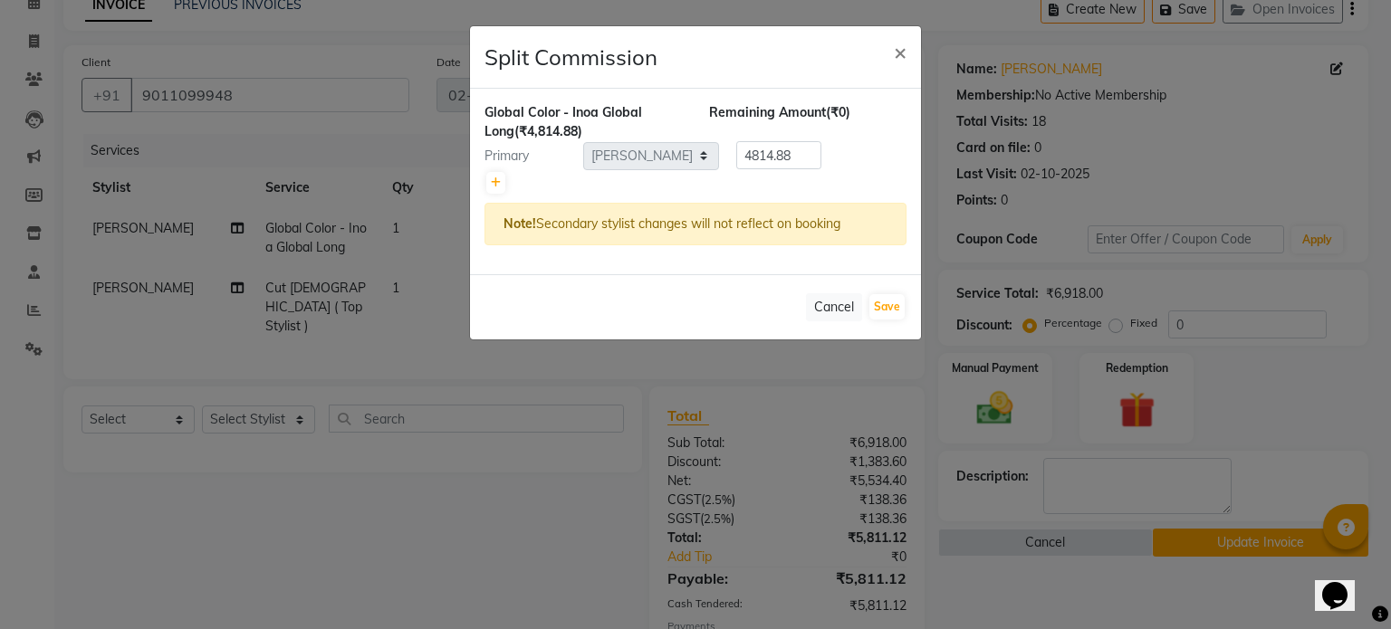 Image resolution: width=1391 pixels, height=629 pixels. What do you see at coordinates (563, 121) in the screenshot?
I see `span: Global Color - Inoa Global Long` at bounding box center [563, 121].